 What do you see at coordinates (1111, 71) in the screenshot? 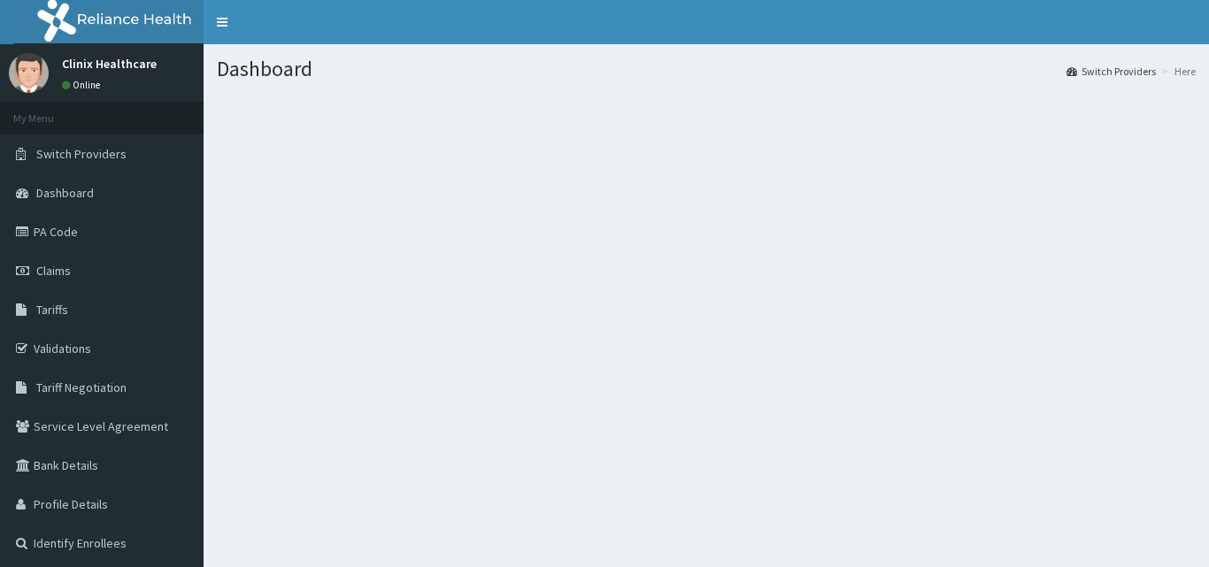
I see `a: Switch Providers` at bounding box center [1111, 71].